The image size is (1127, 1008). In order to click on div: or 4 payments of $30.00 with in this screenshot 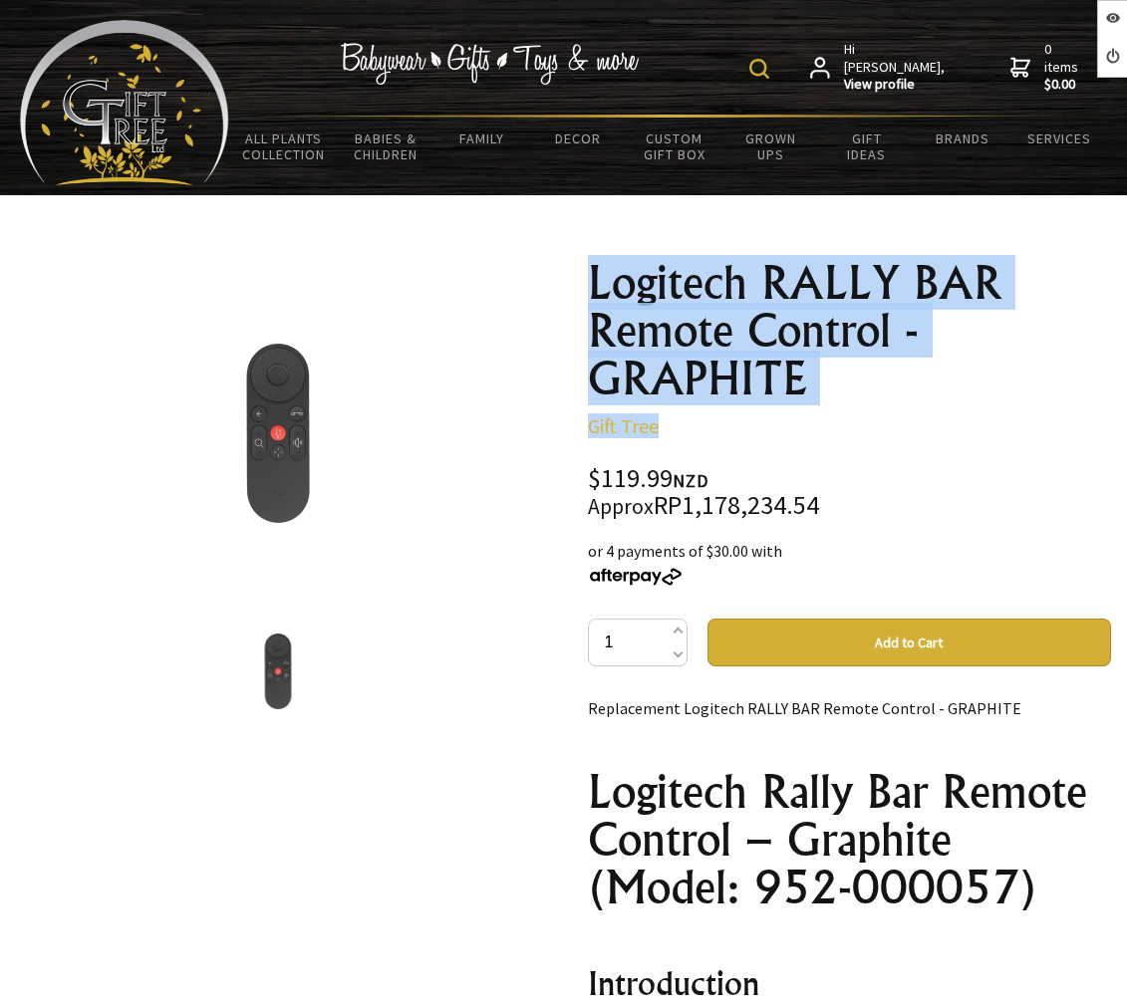, I will do `click(850, 563)`.